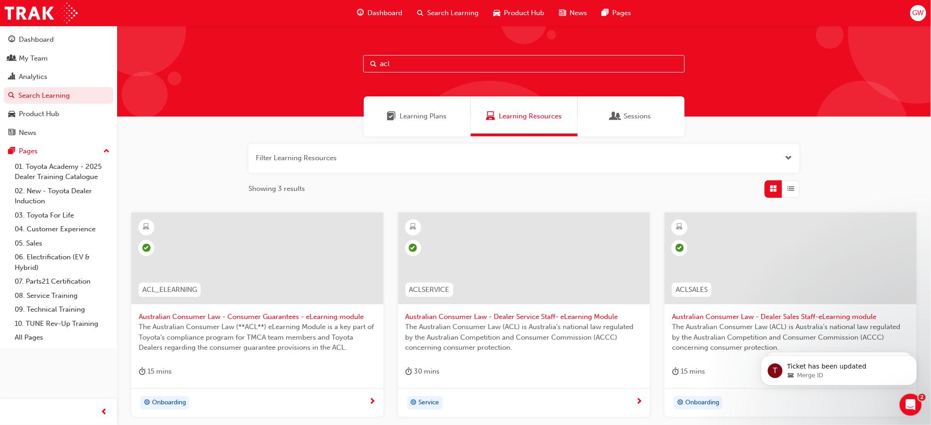 The height and width of the screenshot is (425, 931). What do you see at coordinates (524, 116) in the screenshot?
I see `a: Learning ResourcesLearning Resources` at bounding box center [524, 116].